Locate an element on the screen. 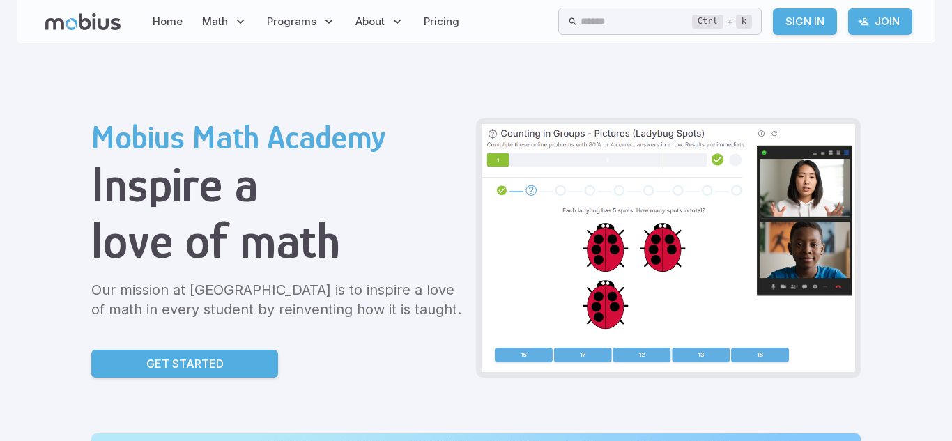  h1: love of math is located at coordinates (278, 240).